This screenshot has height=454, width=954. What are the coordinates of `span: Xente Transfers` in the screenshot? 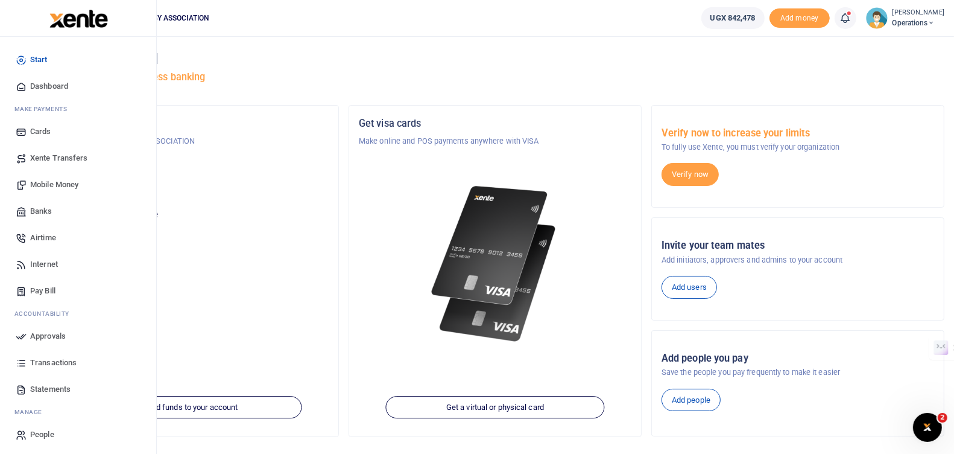 It's located at (59, 158).